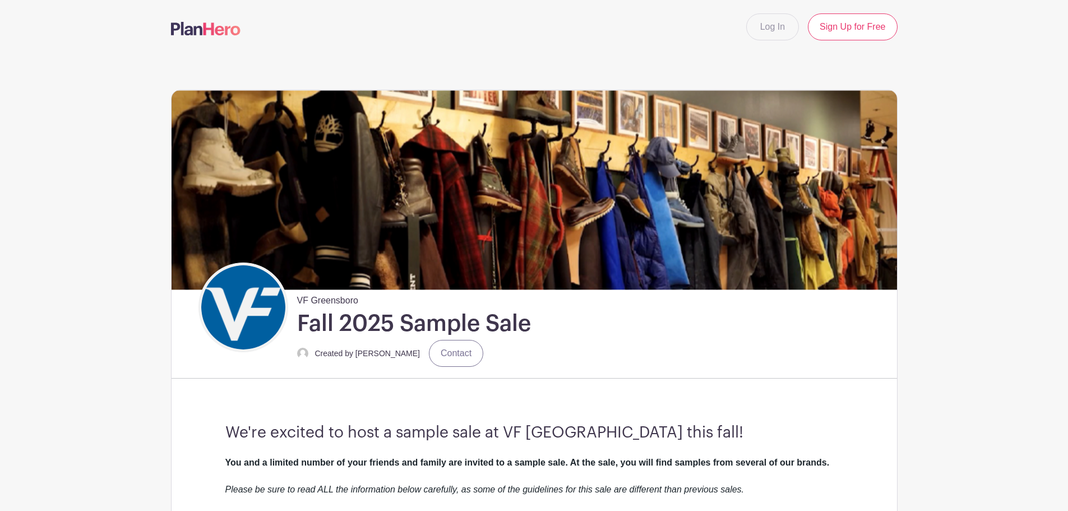 Image resolution: width=1068 pixels, height=511 pixels. I want to click on strong: You and a limited number of your friends and family are invited to a sample sale. At the sale, yo..., so click(527, 462).